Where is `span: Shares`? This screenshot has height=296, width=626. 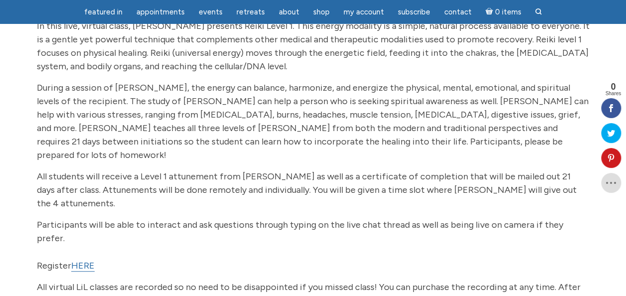
span: Shares is located at coordinates (613, 94).